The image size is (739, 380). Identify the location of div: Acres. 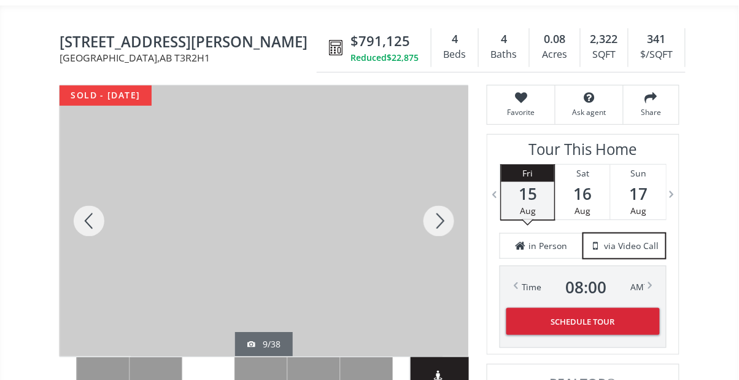
(555, 55).